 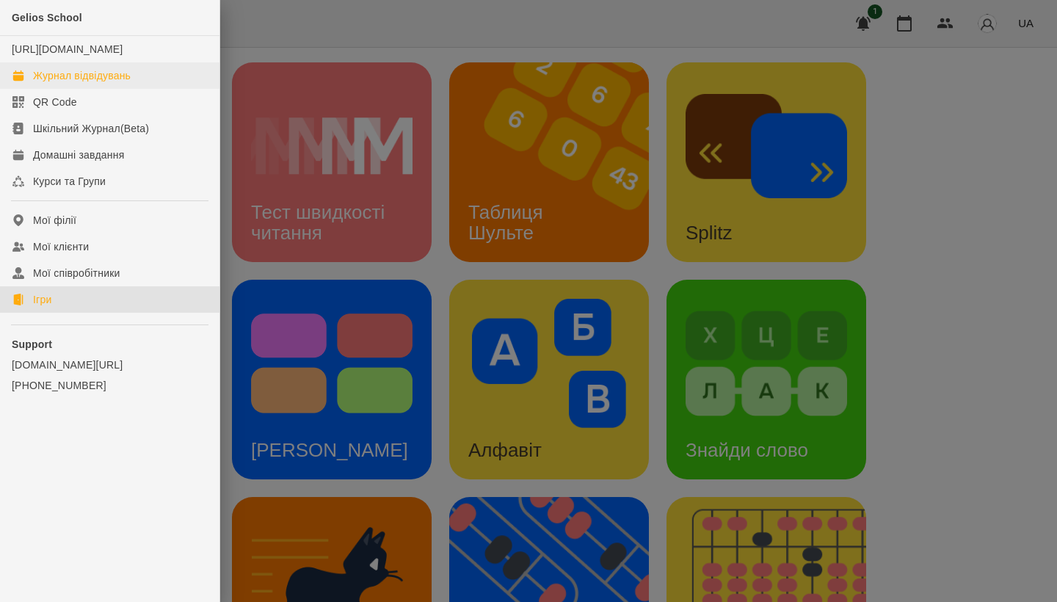 What do you see at coordinates (42, 300) in the screenshot?
I see `div: Ігри` at bounding box center [42, 300].